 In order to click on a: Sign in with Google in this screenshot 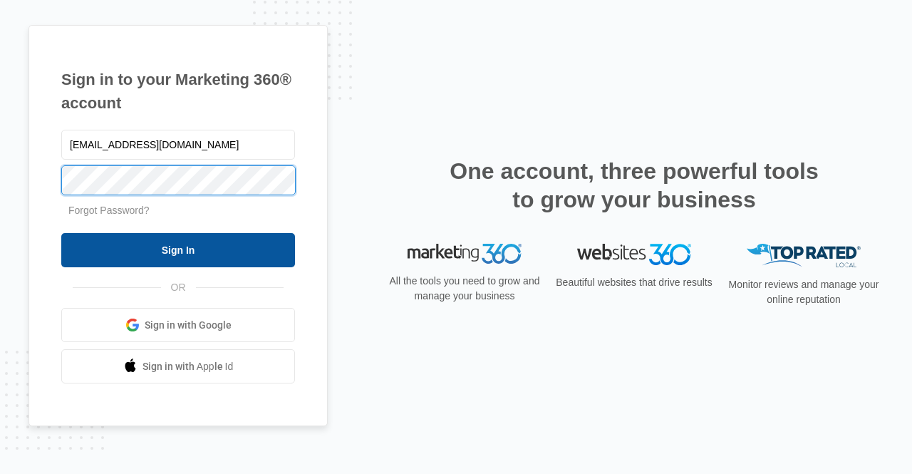, I will do `click(178, 325)`.